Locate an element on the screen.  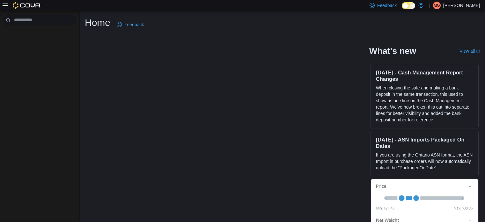
img: Cova is located at coordinates (27, 5).